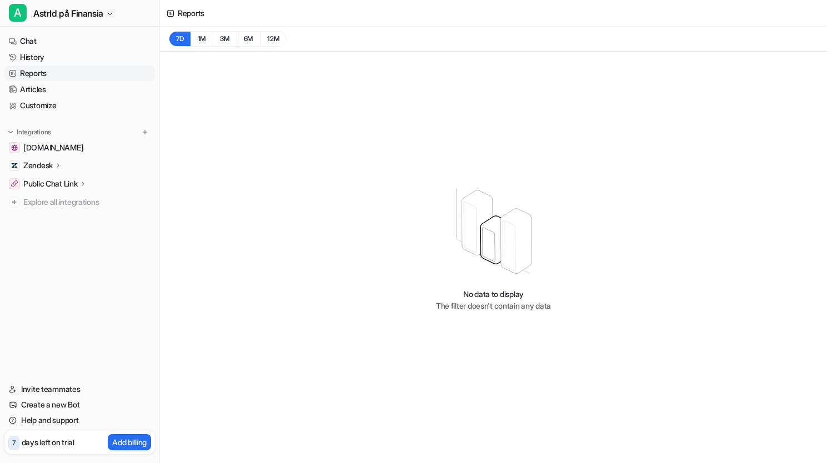 The image size is (827, 463). What do you see at coordinates (79, 405) in the screenshot?
I see `a: Create a new Bot` at bounding box center [79, 405].